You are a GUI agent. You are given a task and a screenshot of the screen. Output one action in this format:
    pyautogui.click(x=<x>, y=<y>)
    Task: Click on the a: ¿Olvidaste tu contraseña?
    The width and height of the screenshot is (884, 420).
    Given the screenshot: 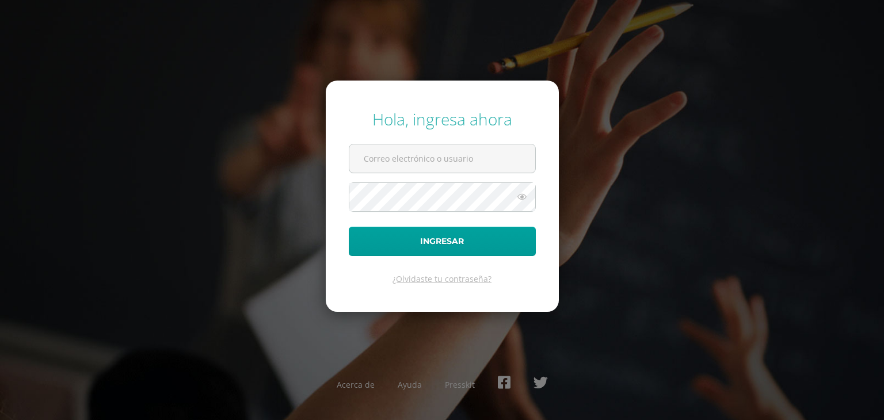 What is the action you would take?
    pyautogui.click(x=442, y=279)
    